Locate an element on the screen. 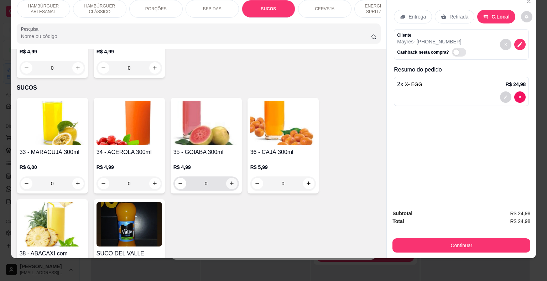 The image size is (547, 281). p: 2 x is located at coordinates (409, 84).